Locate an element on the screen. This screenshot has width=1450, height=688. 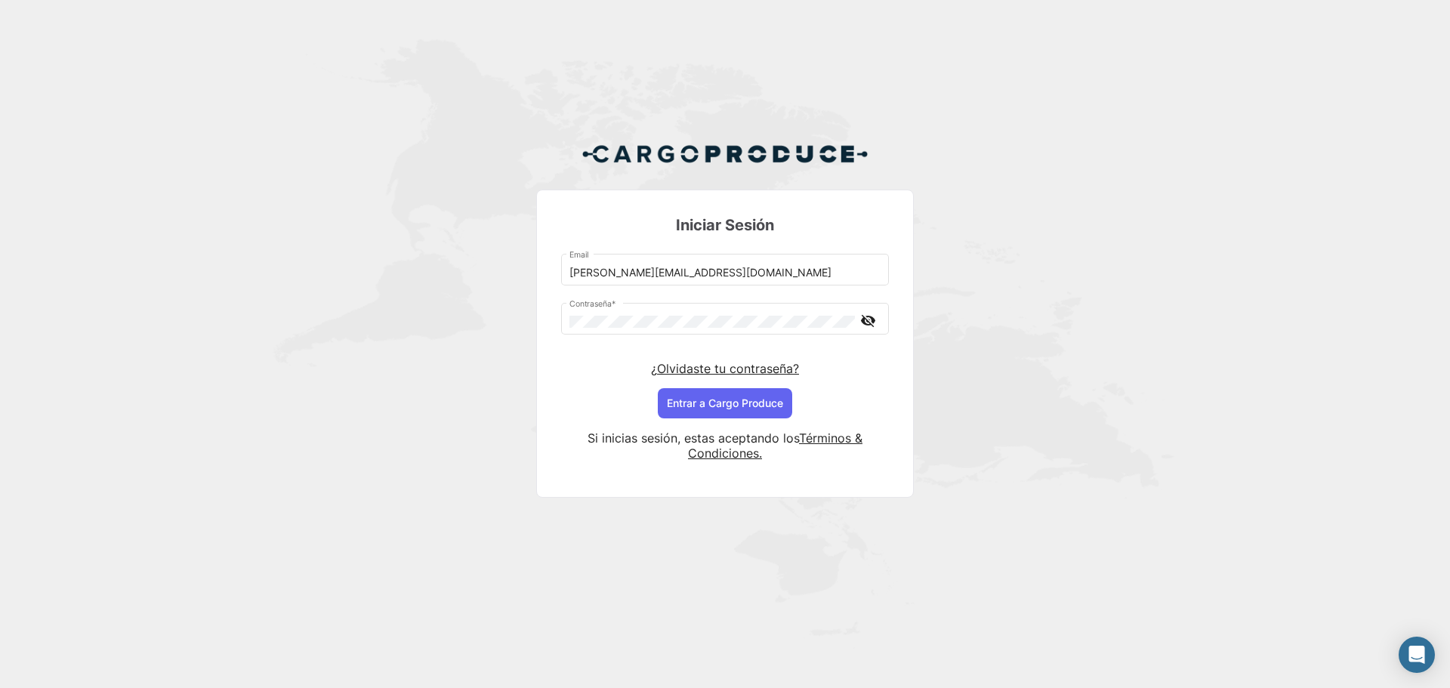
img: Cargo Produce Logo is located at coordinates (725, 154).